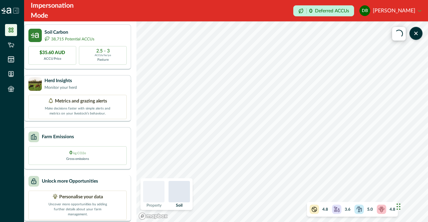  Describe the element at coordinates (78, 111) in the screenshot. I see `p: Make decisions faster with simple alerts and metrics on your livestock’s behaviour.` at that location.